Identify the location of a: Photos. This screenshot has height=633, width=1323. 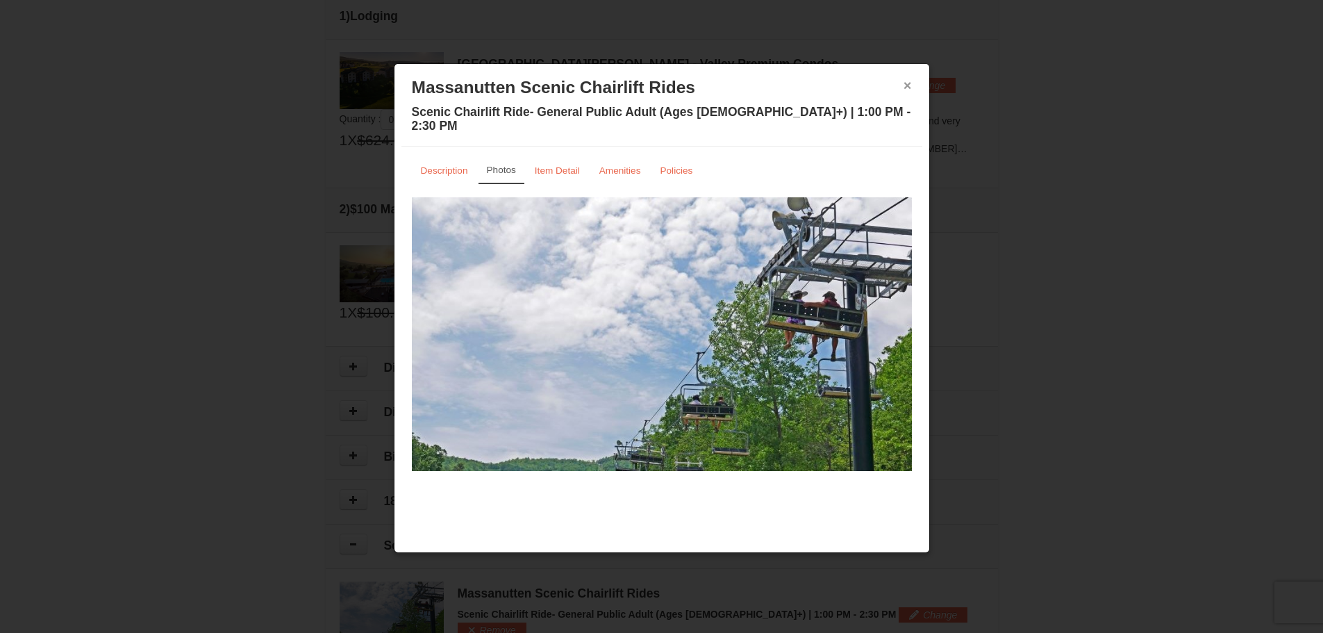
(502, 170).